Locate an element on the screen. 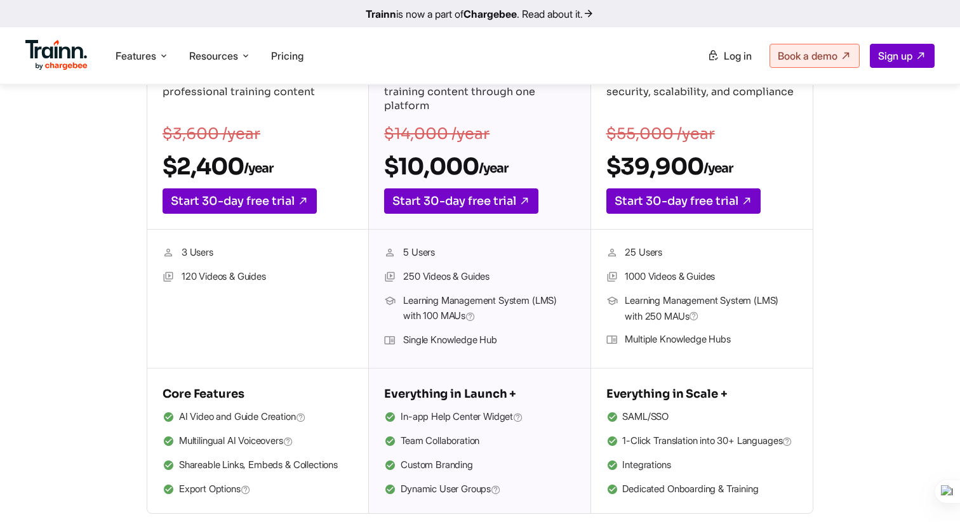  a: Sign up is located at coordinates (902, 56).